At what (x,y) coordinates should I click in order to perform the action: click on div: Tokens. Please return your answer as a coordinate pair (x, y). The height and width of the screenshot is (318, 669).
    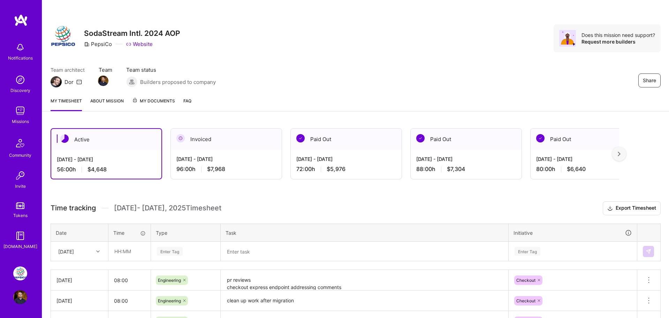
    Looking at the image, I should click on (20, 215).